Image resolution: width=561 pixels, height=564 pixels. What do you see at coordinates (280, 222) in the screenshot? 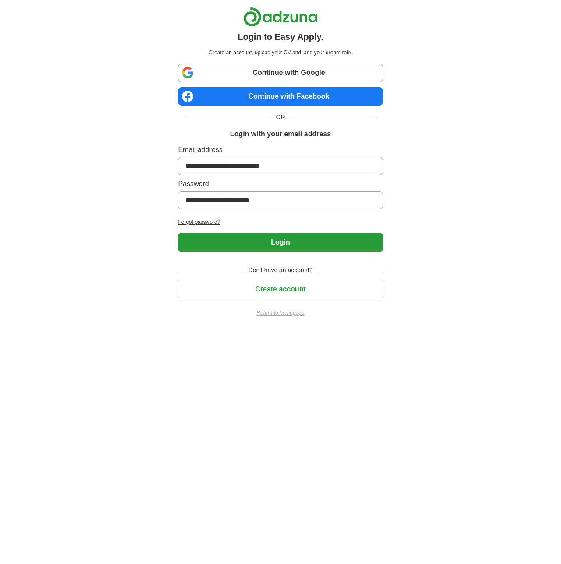
I see `a: Forgot password?` at bounding box center [280, 222].